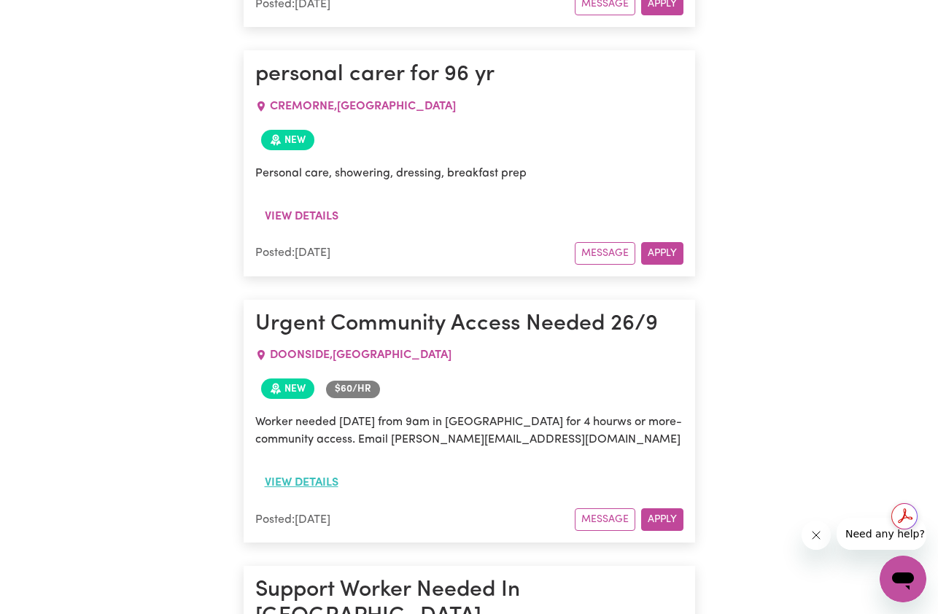  Describe the element at coordinates (469, 325) in the screenshot. I see `h1: Urgent Community Access Needed 26/9` at that location.